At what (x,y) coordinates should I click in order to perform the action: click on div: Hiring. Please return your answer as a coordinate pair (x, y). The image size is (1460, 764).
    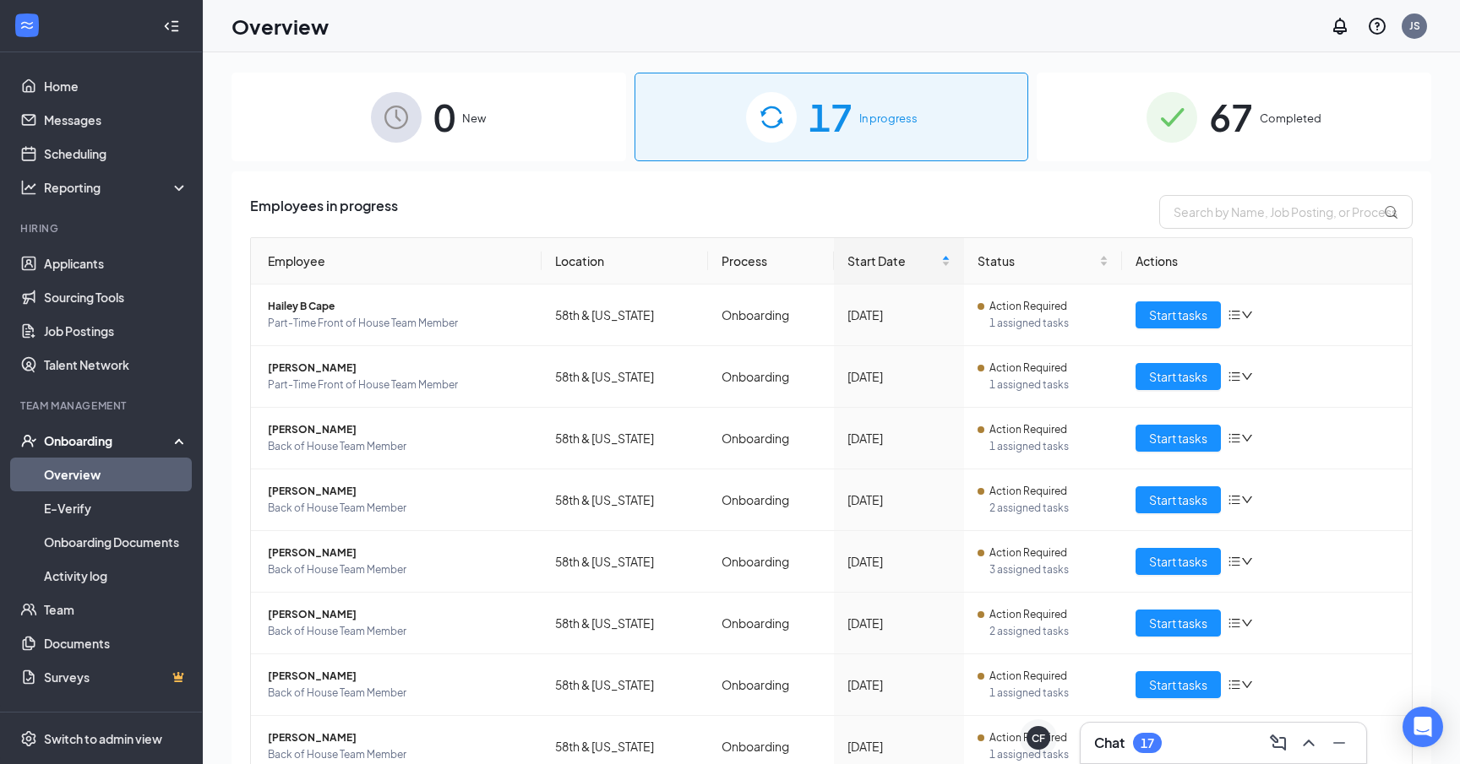
    Looking at the image, I should click on (102, 228).